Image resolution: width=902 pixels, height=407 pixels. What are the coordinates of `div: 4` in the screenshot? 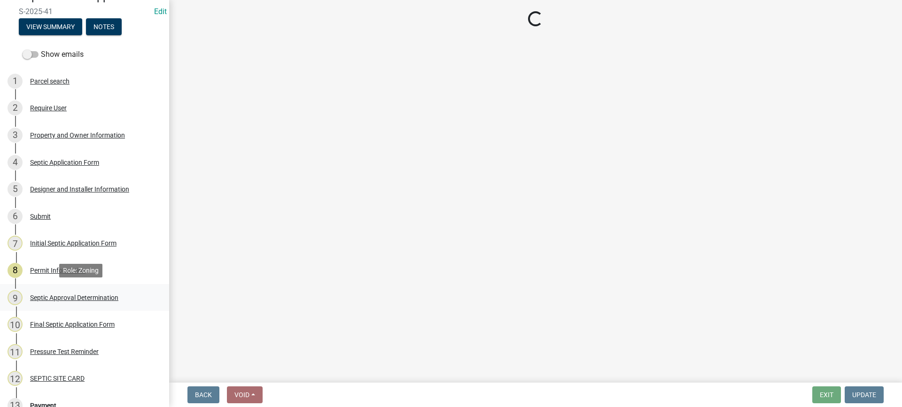 It's located at (15, 163).